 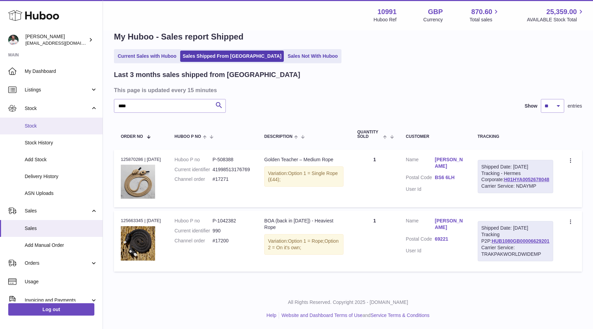 What do you see at coordinates (482, 12) in the screenshot?
I see `span: 870.60` at bounding box center [482, 12].